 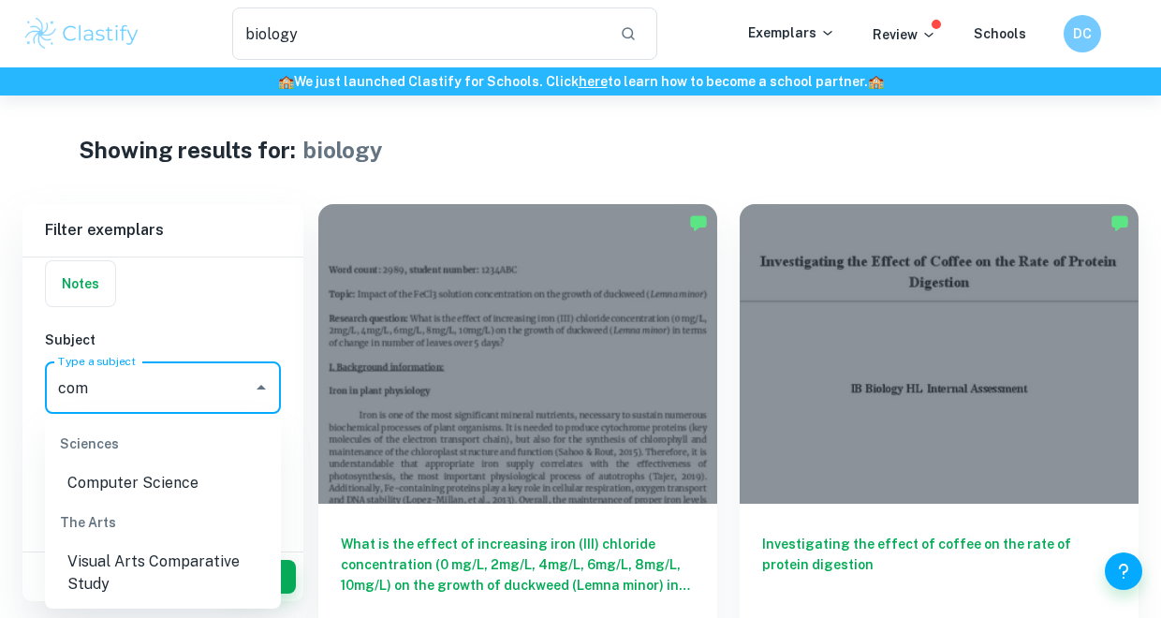 What do you see at coordinates (163, 444) in the screenshot?
I see `div: Sciences` at bounding box center [163, 444].